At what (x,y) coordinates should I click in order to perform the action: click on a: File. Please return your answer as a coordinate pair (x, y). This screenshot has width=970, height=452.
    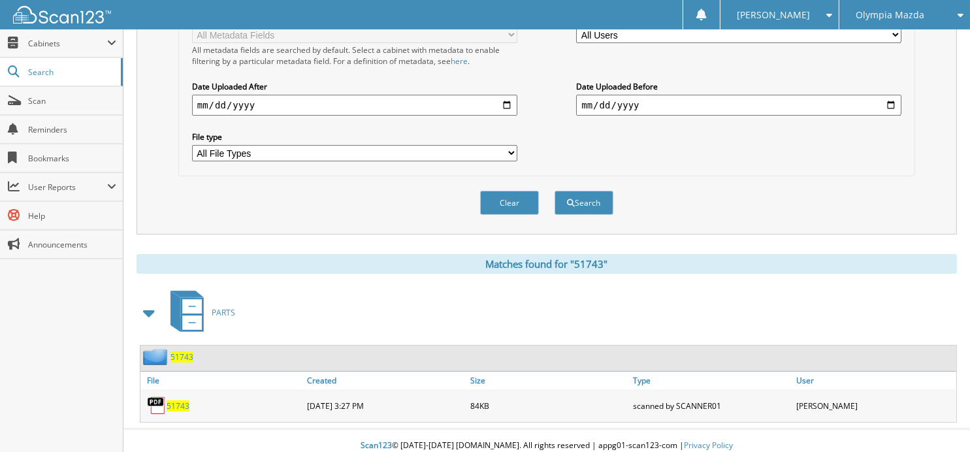
    Looking at the image, I should click on (222, 380).